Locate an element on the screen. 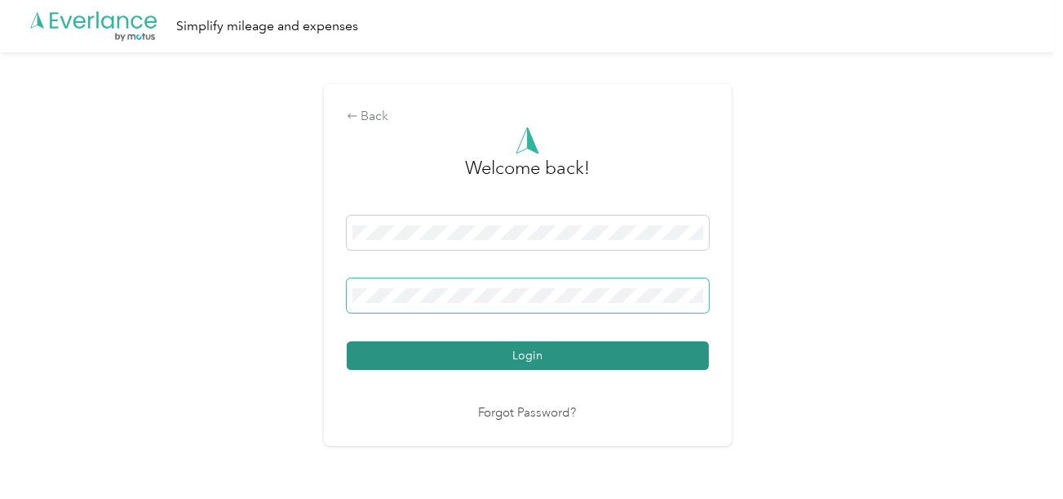  h3: greeting is located at coordinates (527, 176).